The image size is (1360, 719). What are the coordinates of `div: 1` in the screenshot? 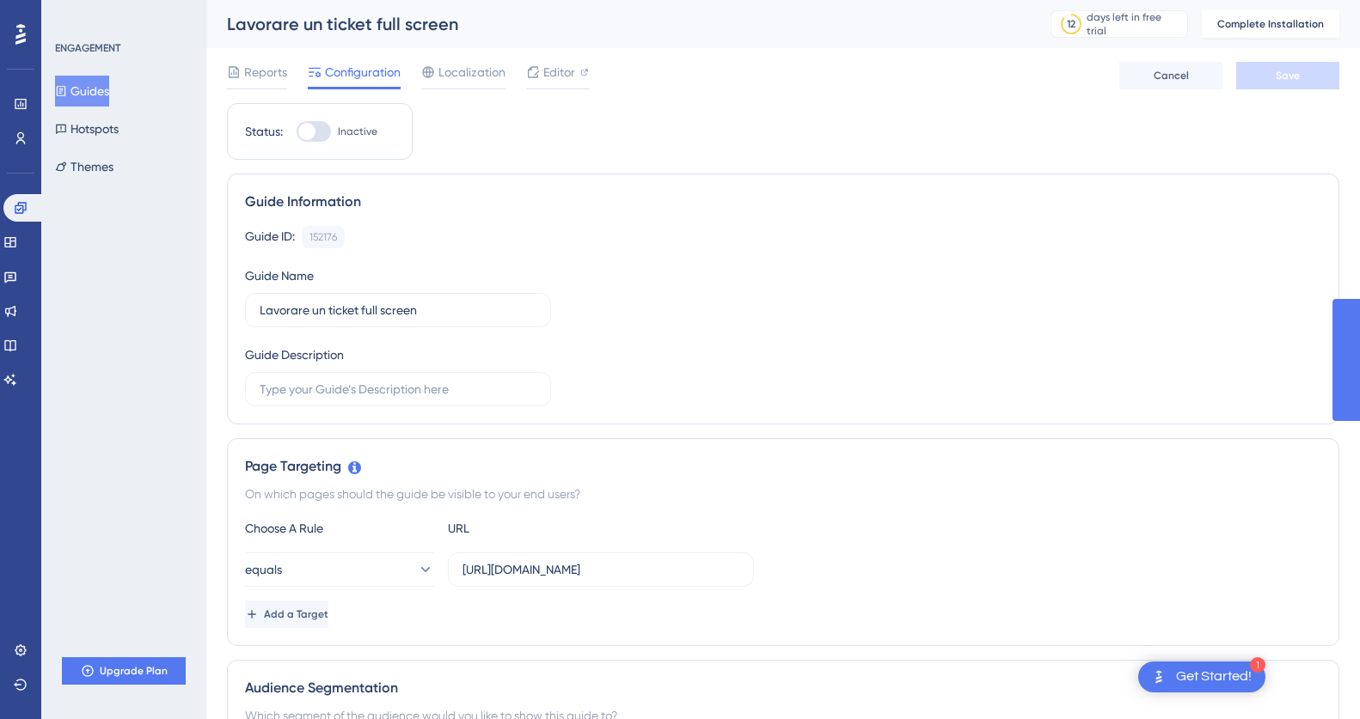 It's located at (1257, 665).